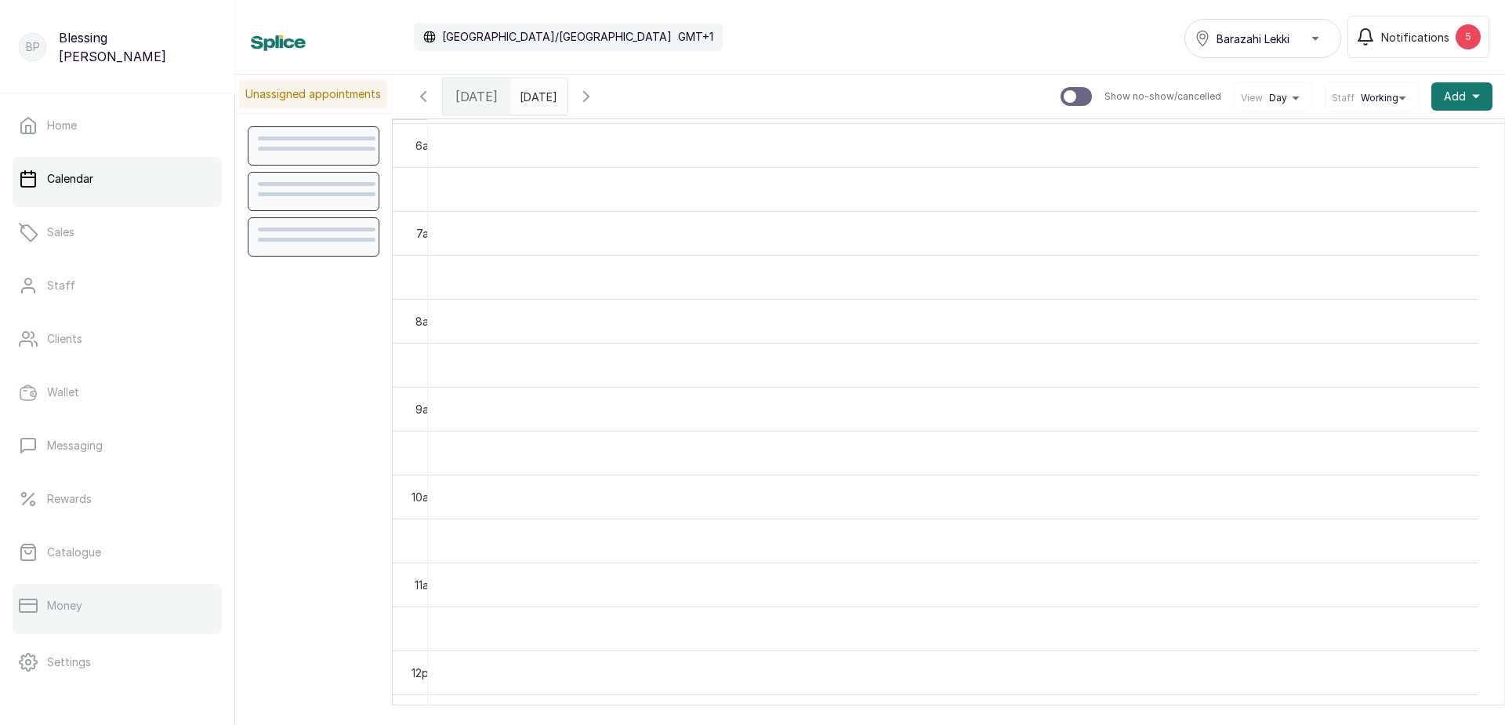  What do you see at coordinates (117, 552) in the screenshot?
I see `a: Catalogue` at bounding box center [117, 552].